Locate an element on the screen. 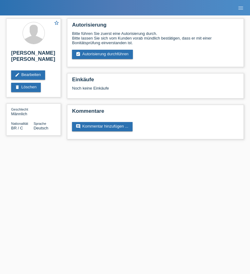 The image size is (250, 274). a: assignment_turned_inAutorisierung durchführen is located at coordinates (102, 54).